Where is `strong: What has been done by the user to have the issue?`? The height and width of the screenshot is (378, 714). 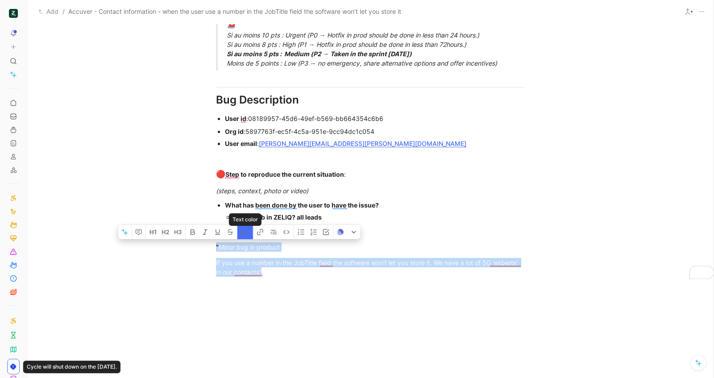
strong: What has been done by the user to have the issue? is located at coordinates (302, 205).